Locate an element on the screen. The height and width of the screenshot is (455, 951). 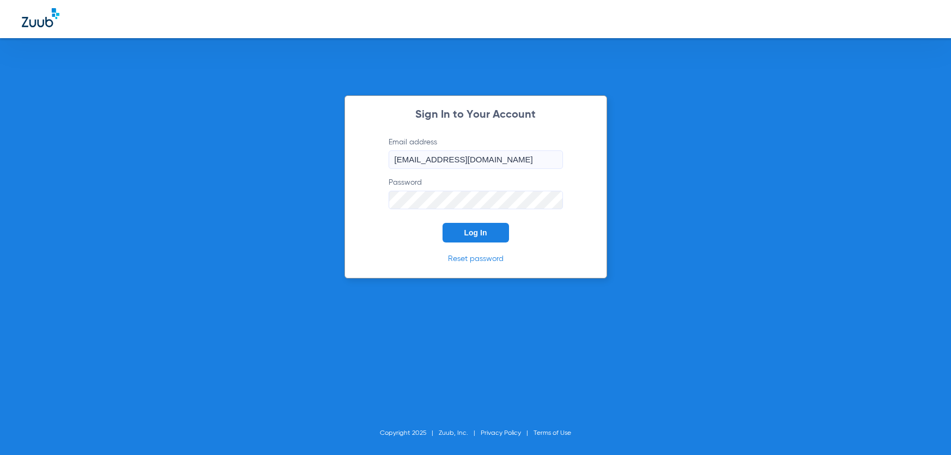
h2: Sign In to Your Account is located at coordinates (476, 115).